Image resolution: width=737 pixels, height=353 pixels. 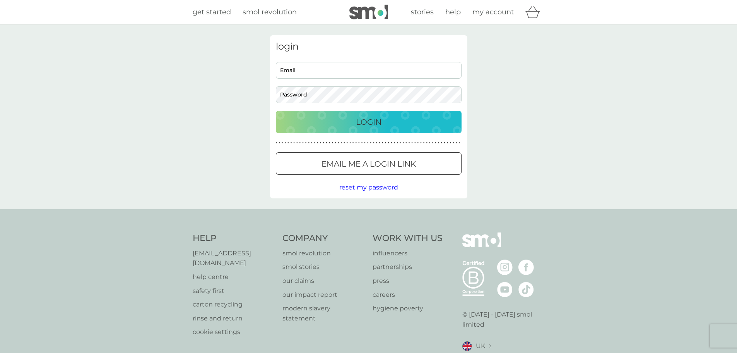 I want to click on span: stories, so click(x=422, y=12).